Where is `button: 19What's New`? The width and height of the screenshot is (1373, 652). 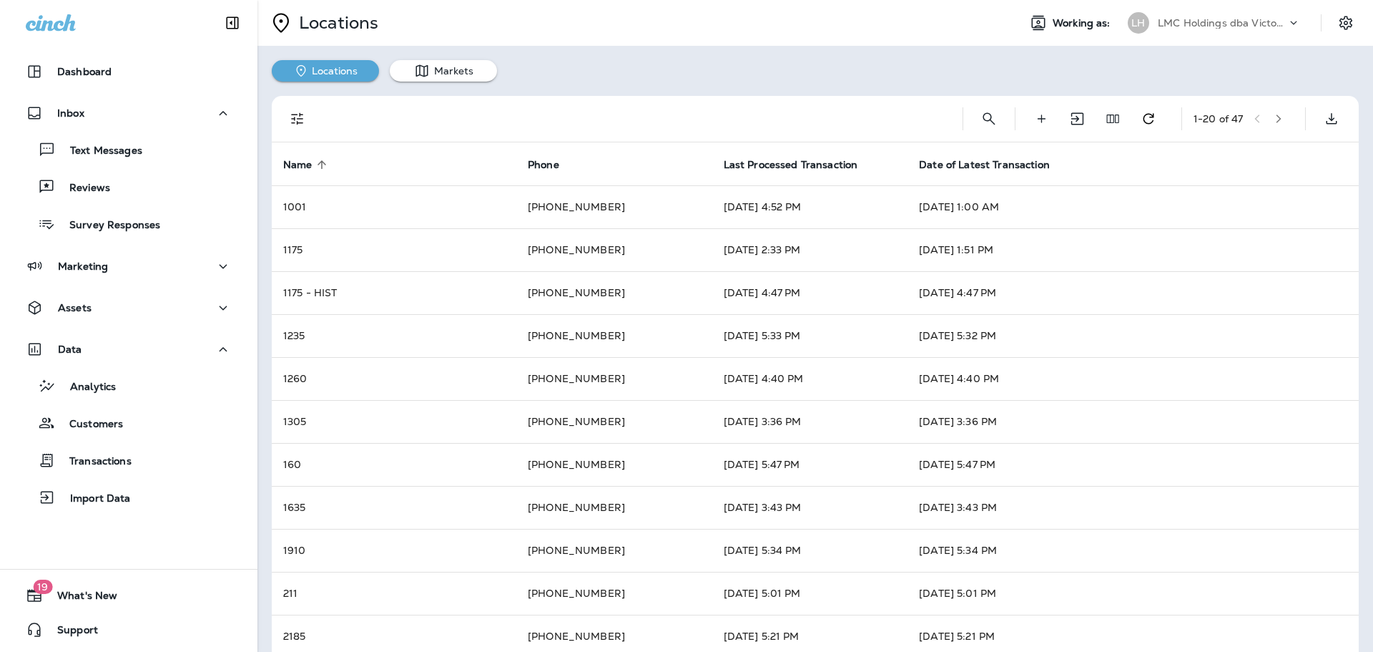
button: 19What's New is located at coordinates (129, 595).